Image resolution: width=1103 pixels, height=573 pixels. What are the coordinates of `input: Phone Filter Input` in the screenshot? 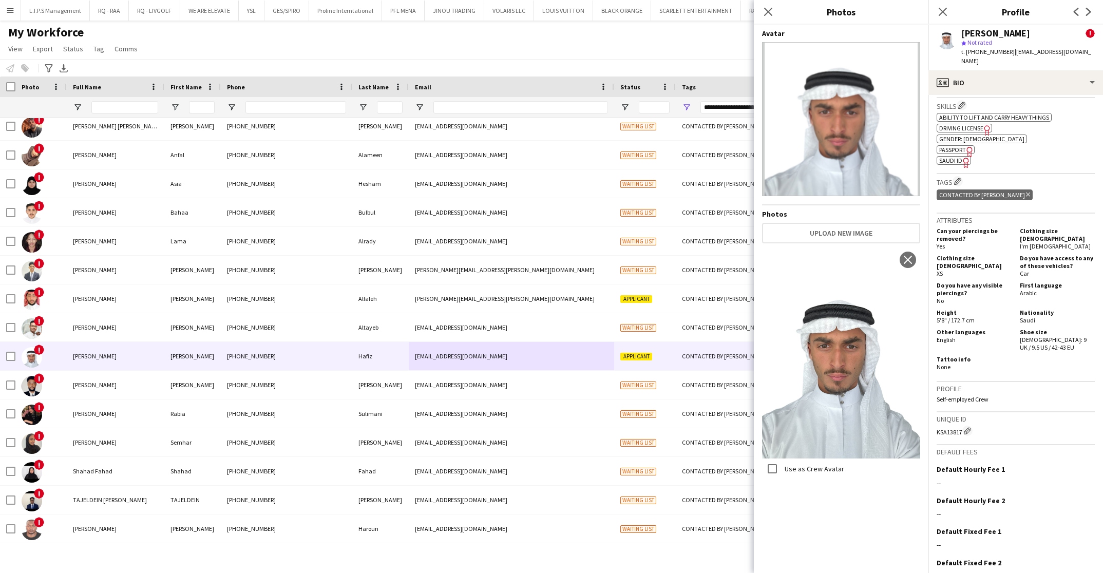 It's located at (296, 107).